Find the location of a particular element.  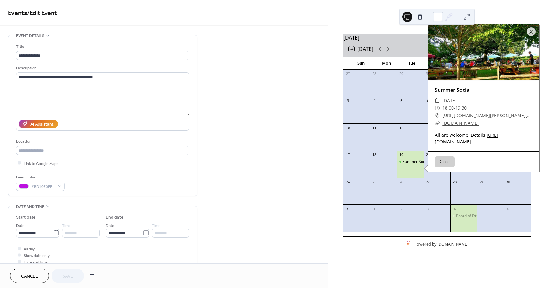

span: 19:30 is located at coordinates (461, 108).